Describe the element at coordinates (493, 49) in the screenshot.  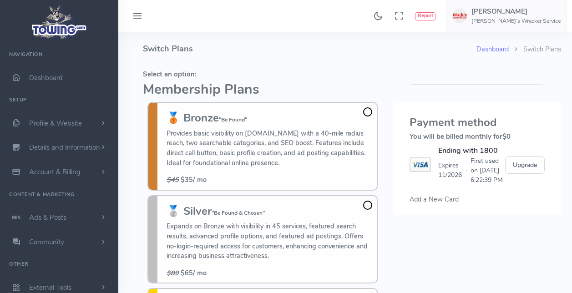
I see `a: Dashboard` at that location.